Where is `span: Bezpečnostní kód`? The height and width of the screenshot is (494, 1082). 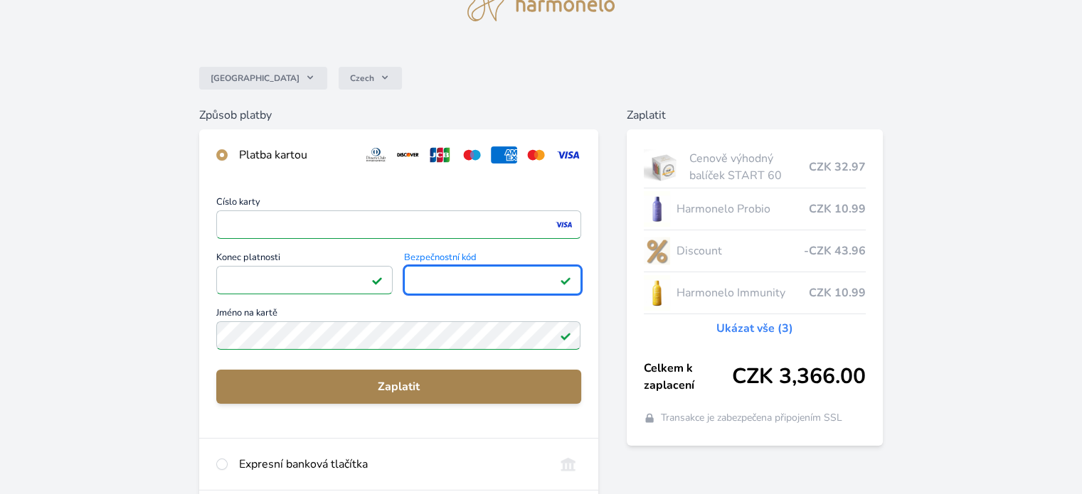
span: Bezpečnostní kód is located at coordinates (492, 260).